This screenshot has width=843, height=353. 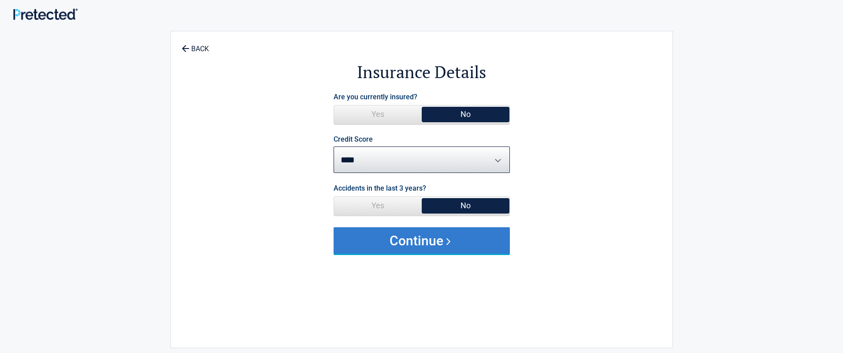 What do you see at coordinates (422, 240) in the screenshot?
I see `button: Continue` at bounding box center [422, 240].